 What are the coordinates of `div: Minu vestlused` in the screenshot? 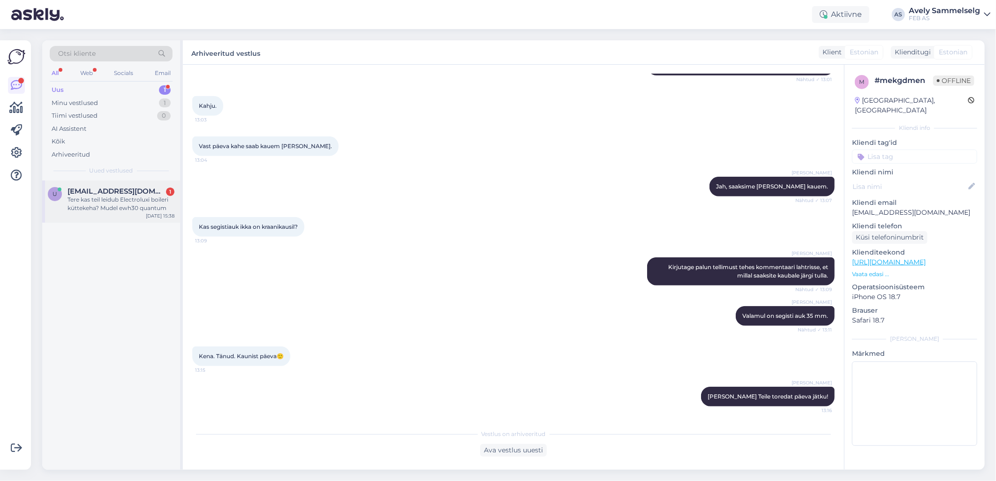 It's located at (75, 103).